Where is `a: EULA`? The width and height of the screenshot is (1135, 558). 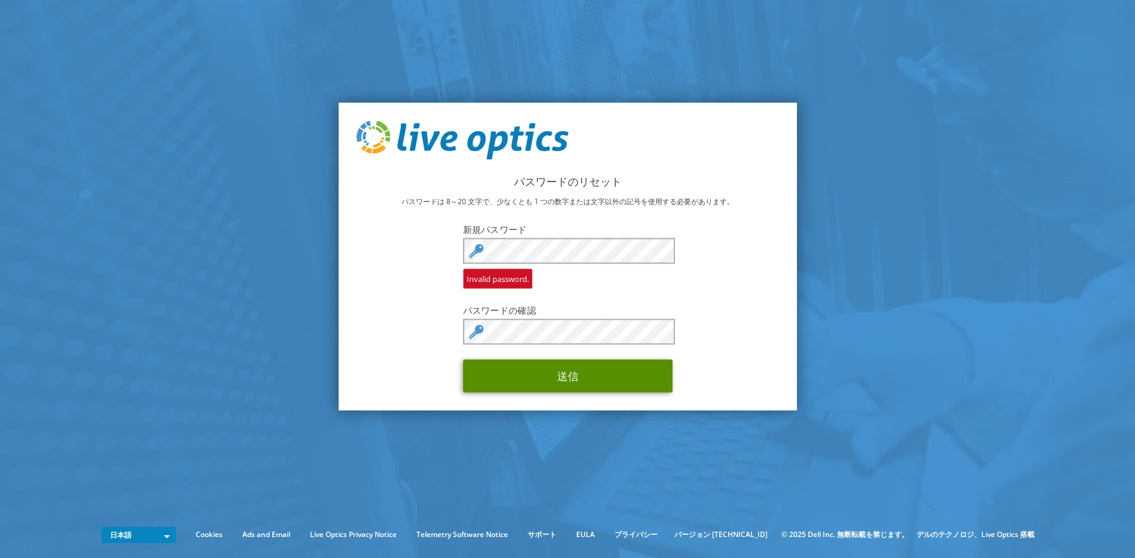 a: EULA is located at coordinates (585, 534).